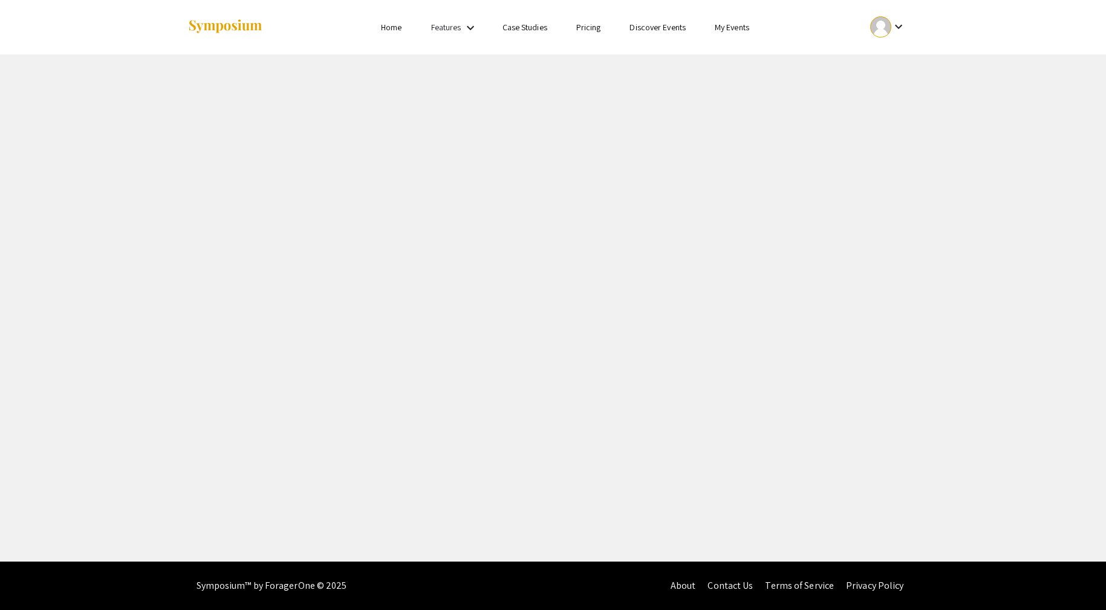  Describe the element at coordinates (888, 27) in the screenshot. I see `button: Expand account dropdown` at that location.